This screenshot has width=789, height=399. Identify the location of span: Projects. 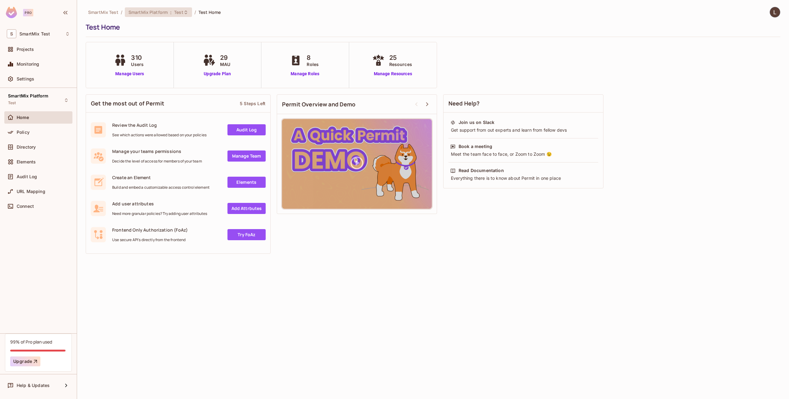
(25, 49).